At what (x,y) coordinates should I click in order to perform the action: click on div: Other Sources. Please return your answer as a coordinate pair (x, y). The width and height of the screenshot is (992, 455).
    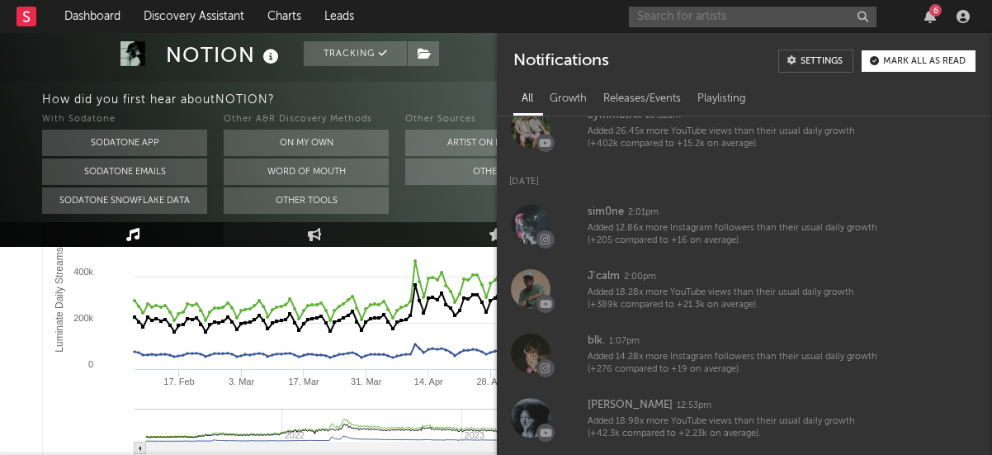
    Looking at the image, I should click on (488, 120).